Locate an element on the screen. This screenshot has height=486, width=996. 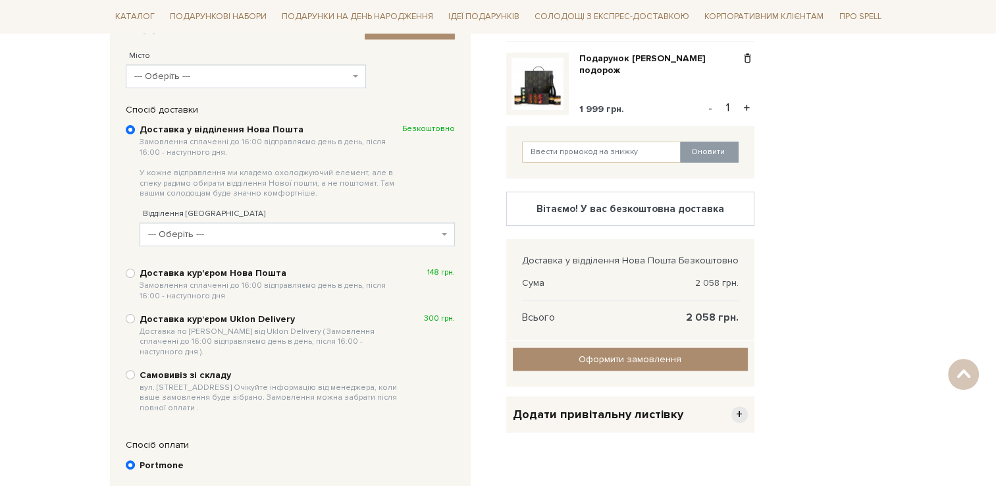
a: Подарункові набори is located at coordinates (218, 16).